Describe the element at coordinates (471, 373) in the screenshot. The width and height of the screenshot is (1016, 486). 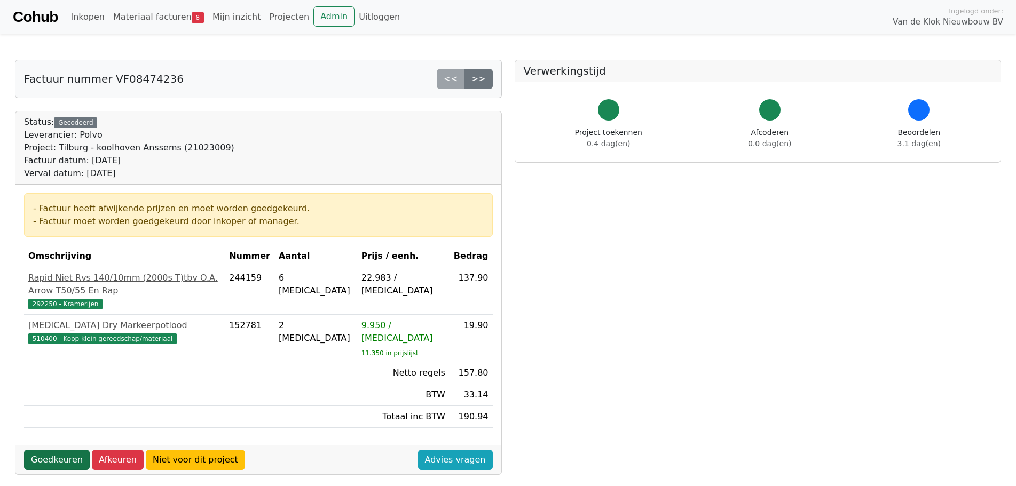
I see `td: 157.80` at that location.